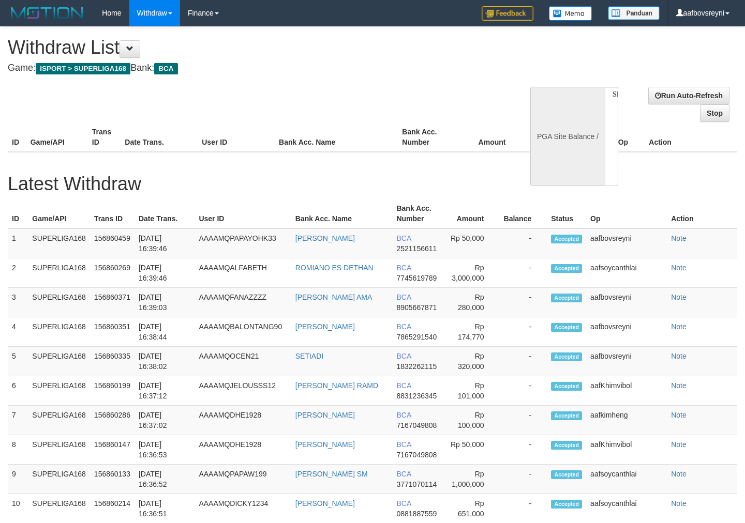 This screenshot has height=523, width=745. What do you see at coordinates (471, 450) in the screenshot?
I see `td: Rp 50,000` at bounding box center [471, 450].